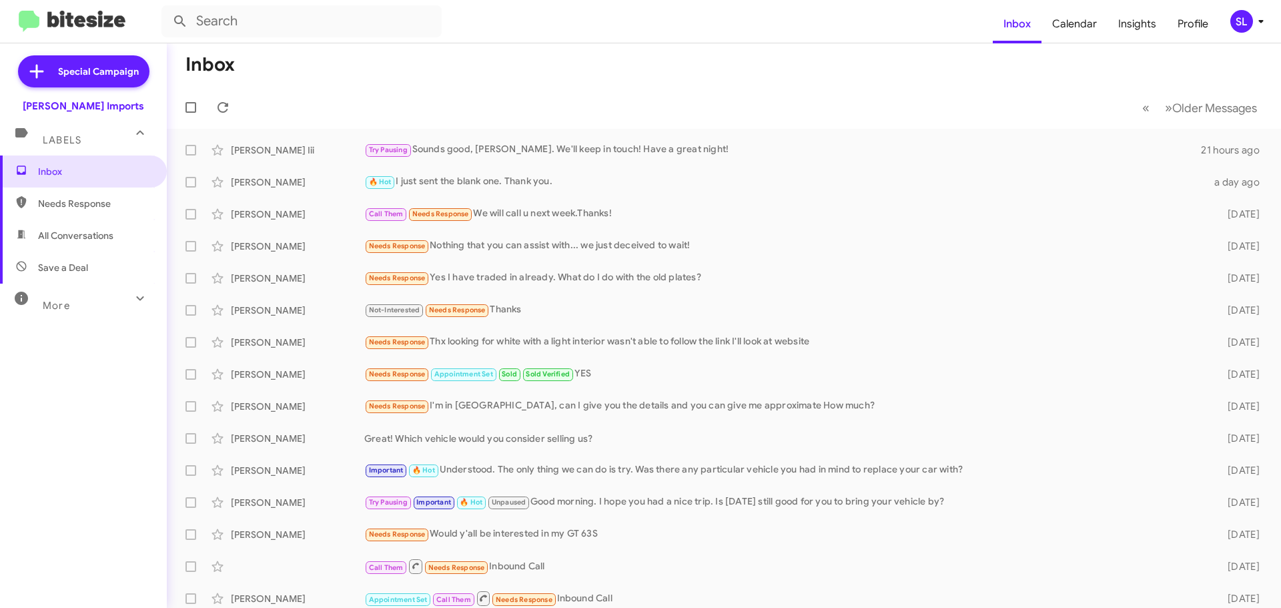 The width and height of the screenshot is (1281, 608). I want to click on span: Insights, so click(1137, 24).